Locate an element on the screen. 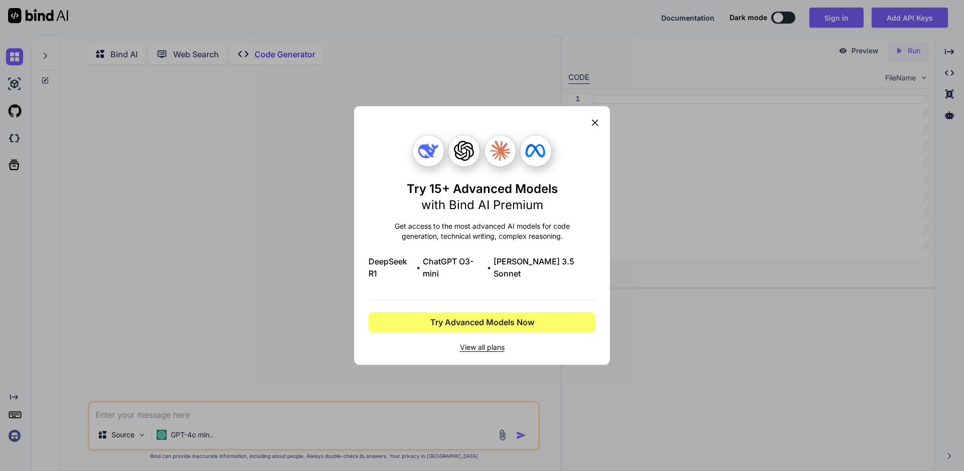 Image resolution: width=964 pixels, height=471 pixels. span: DeepSeek R1 is located at coordinates (391, 267).